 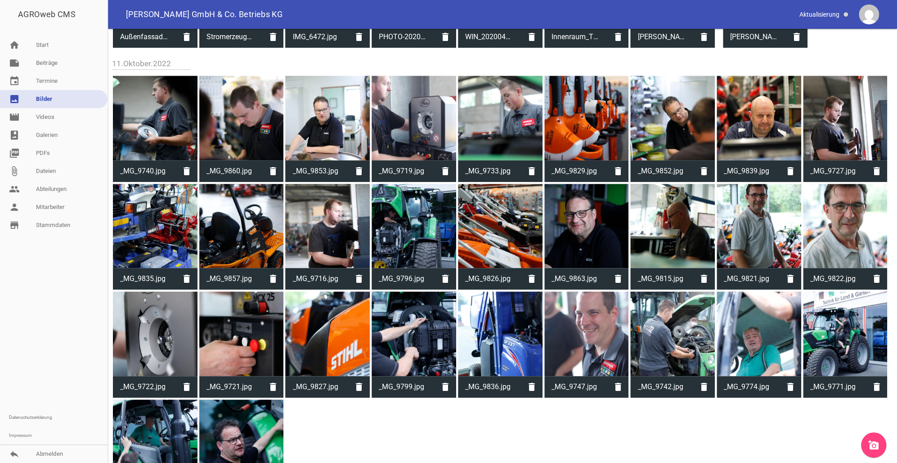 What do you see at coordinates (403, 387) in the screenshot?
I see `span: _MG_9799.jpg` at bounding box center [403, 387].